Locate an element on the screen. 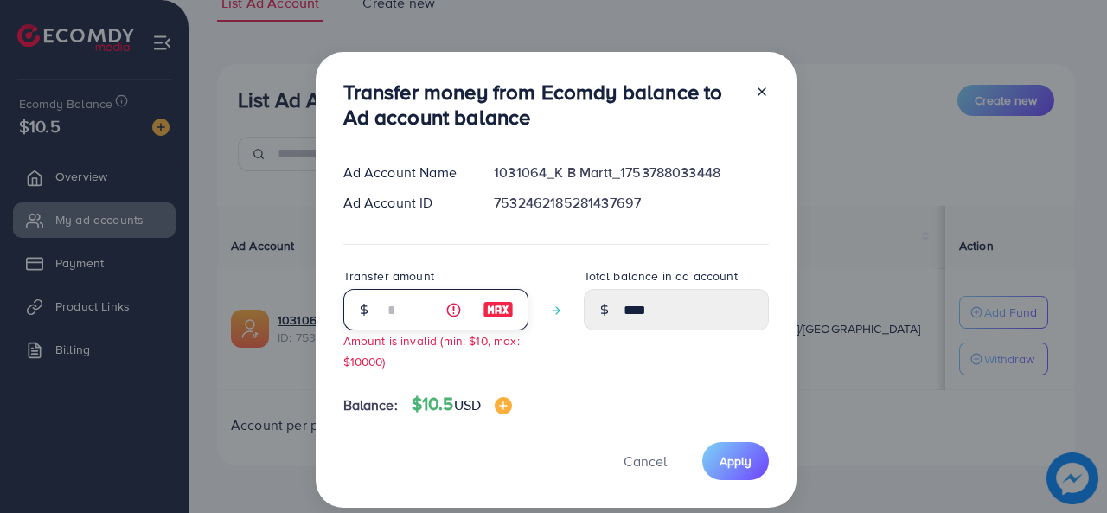 The width and height of the screenshot is (1107, 513). h4: $10.5 is located at coordinates (462, 404).